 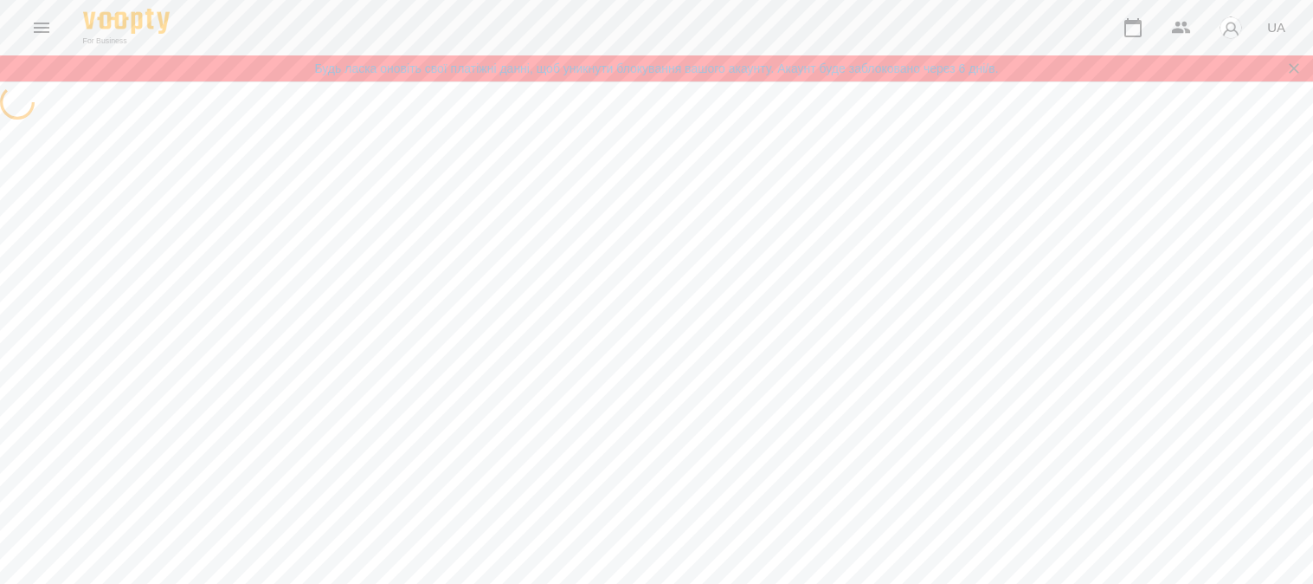 What do you see at coordinates (126, 41) in the screenshot?
I see `span: For Business` at bounding box center [126, 41].